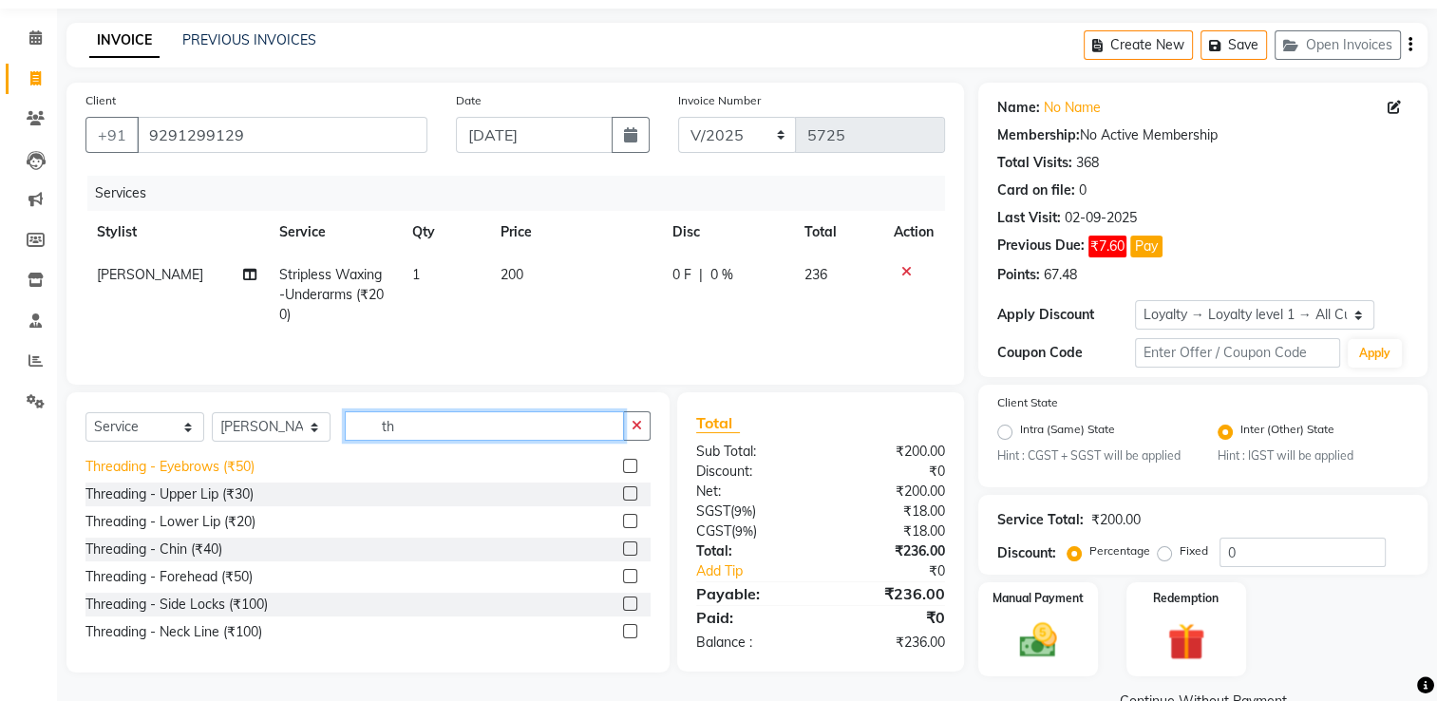 Image resolution: width=1437 pixels, height=701 pixels. What do you see at coordinates (719, 101) in the screenshot?
I see `label: Invoice Number` at bounding box center [719, 101].